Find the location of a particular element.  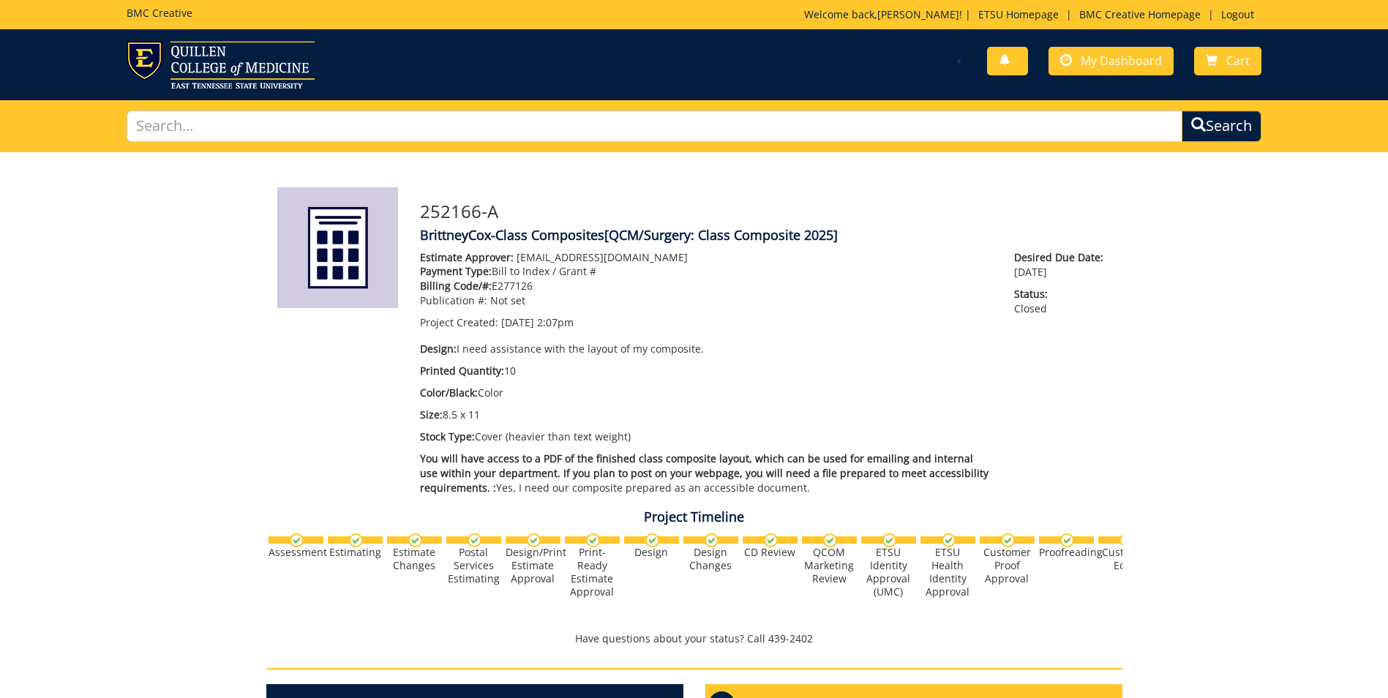

span: Payment Type: is located at coordinates (456, 271).